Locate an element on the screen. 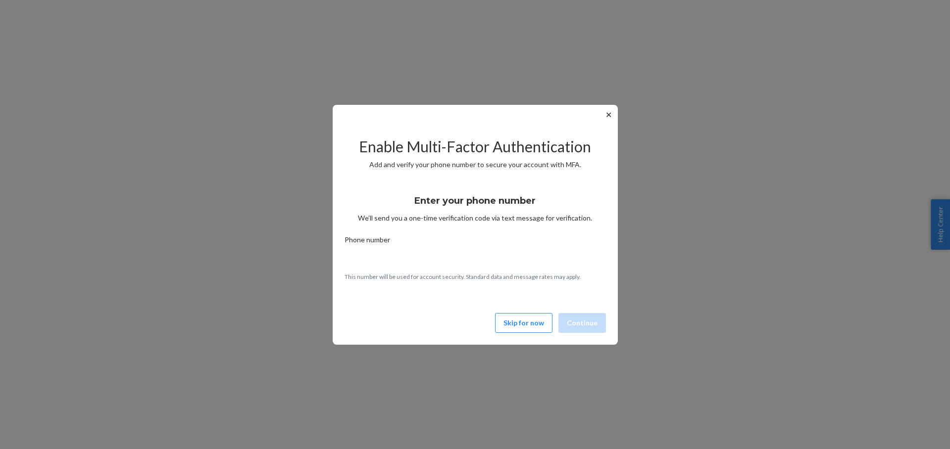 The width and height of the screenshot is (950, 449). h3: Enter your phone number is located at coordinates (475, 201).